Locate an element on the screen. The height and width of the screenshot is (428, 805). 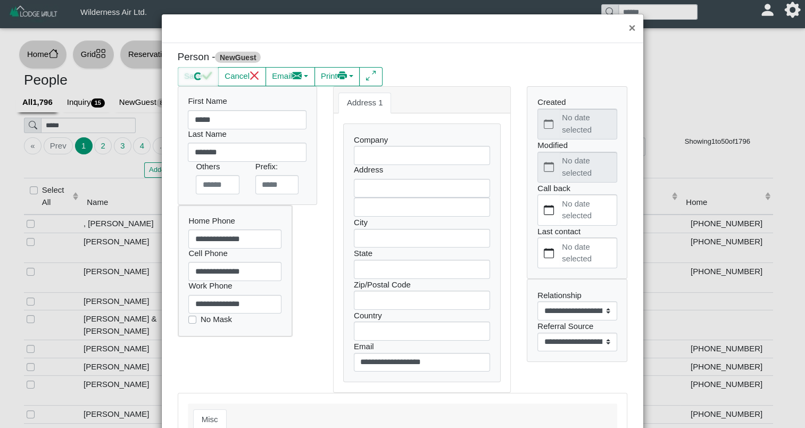
h6: Prefix: is located at coordinates (277, 167).